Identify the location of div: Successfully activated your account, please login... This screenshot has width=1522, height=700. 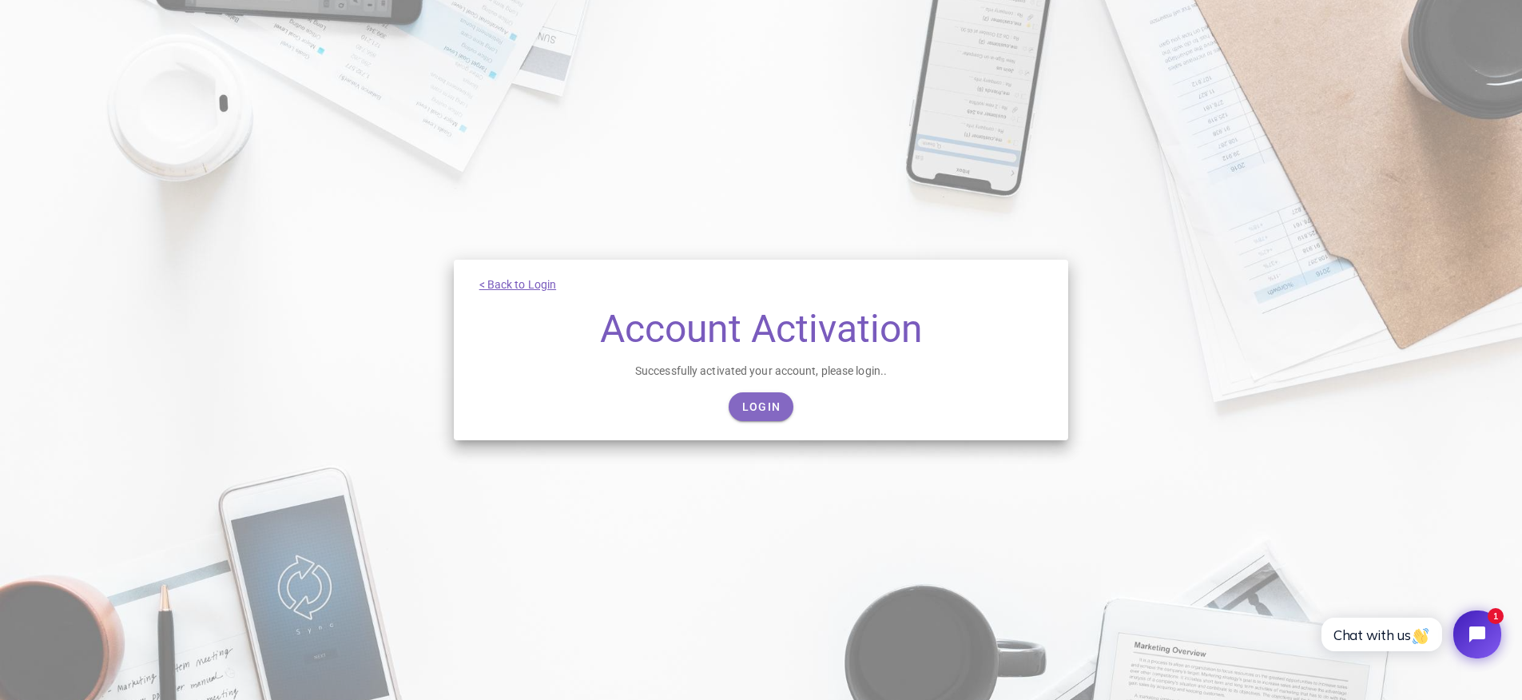
(762, 371).